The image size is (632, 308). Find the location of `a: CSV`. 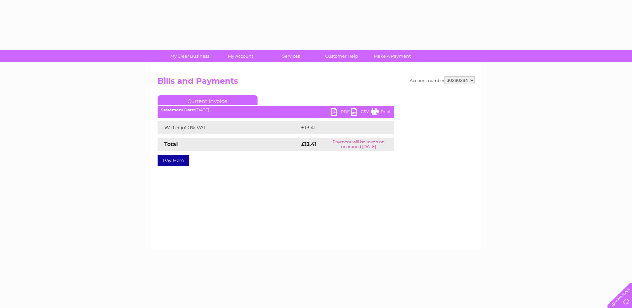

a: CSV is located at coordinates (361, 112).